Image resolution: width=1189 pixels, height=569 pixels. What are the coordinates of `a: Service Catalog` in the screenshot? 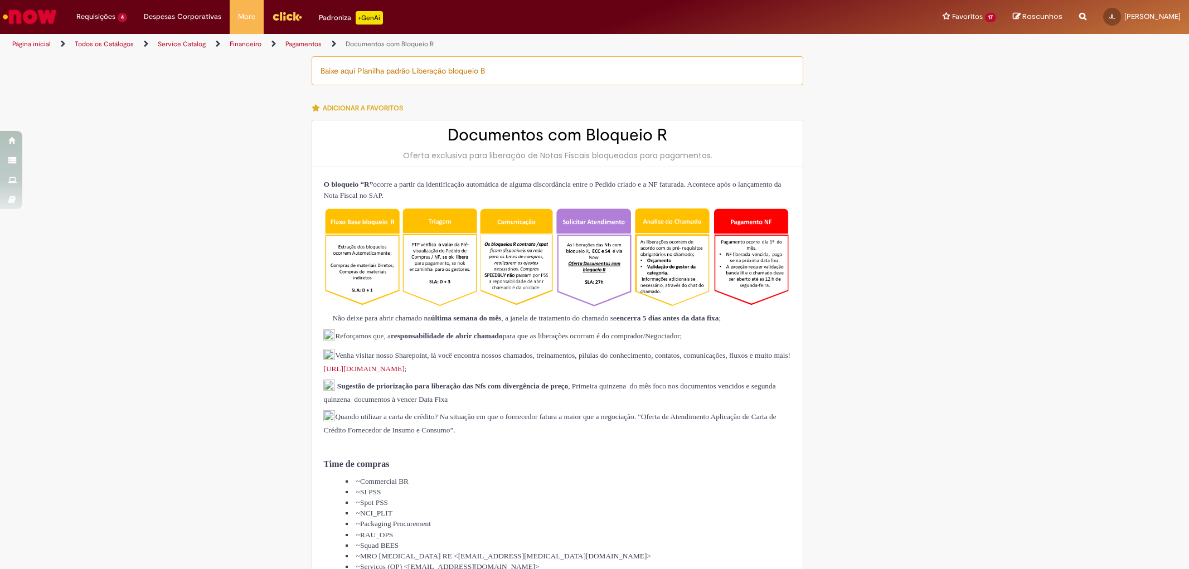 It's located at (182, 44).